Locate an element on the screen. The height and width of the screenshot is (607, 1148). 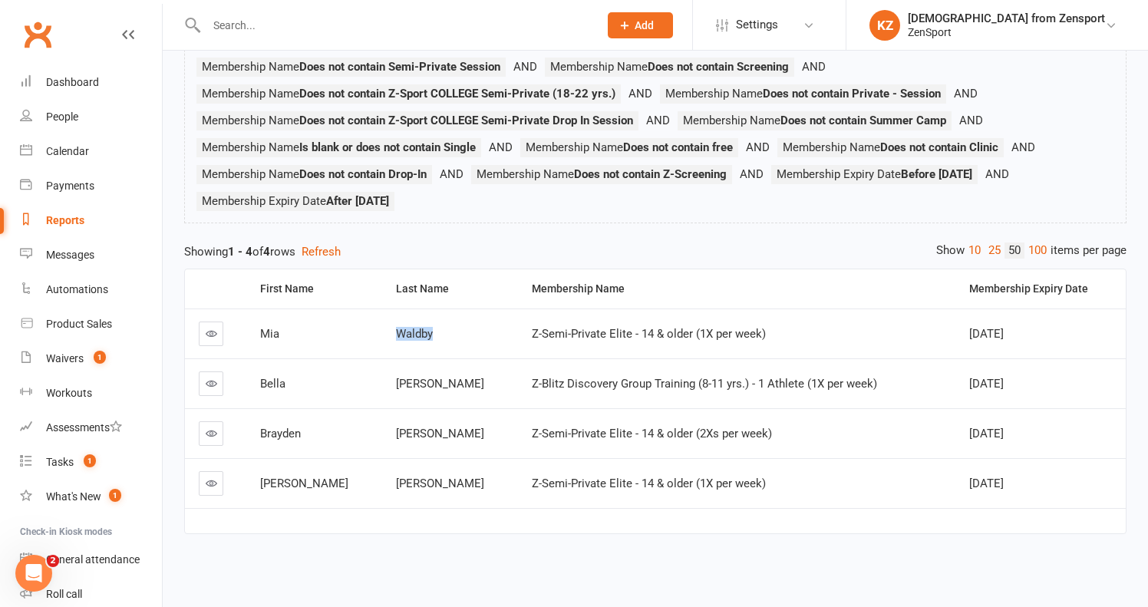
a: Automations is located at coordinates (91, 289).